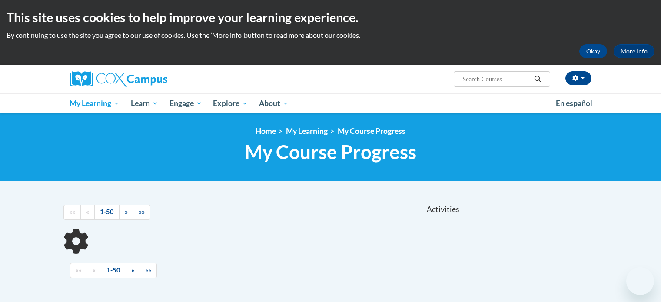  What do you see at coordinates (119, 79) in the screenshot?
I see `img: Cox Campus` at bounding box center [119, 79].